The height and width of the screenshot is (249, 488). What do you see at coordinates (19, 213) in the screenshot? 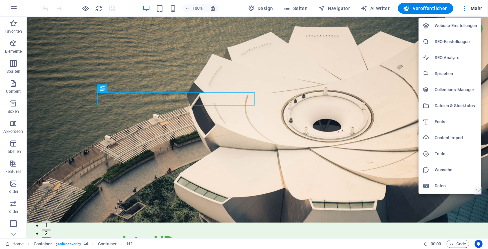
I see `button: 2` at bounding box center [19, 213].